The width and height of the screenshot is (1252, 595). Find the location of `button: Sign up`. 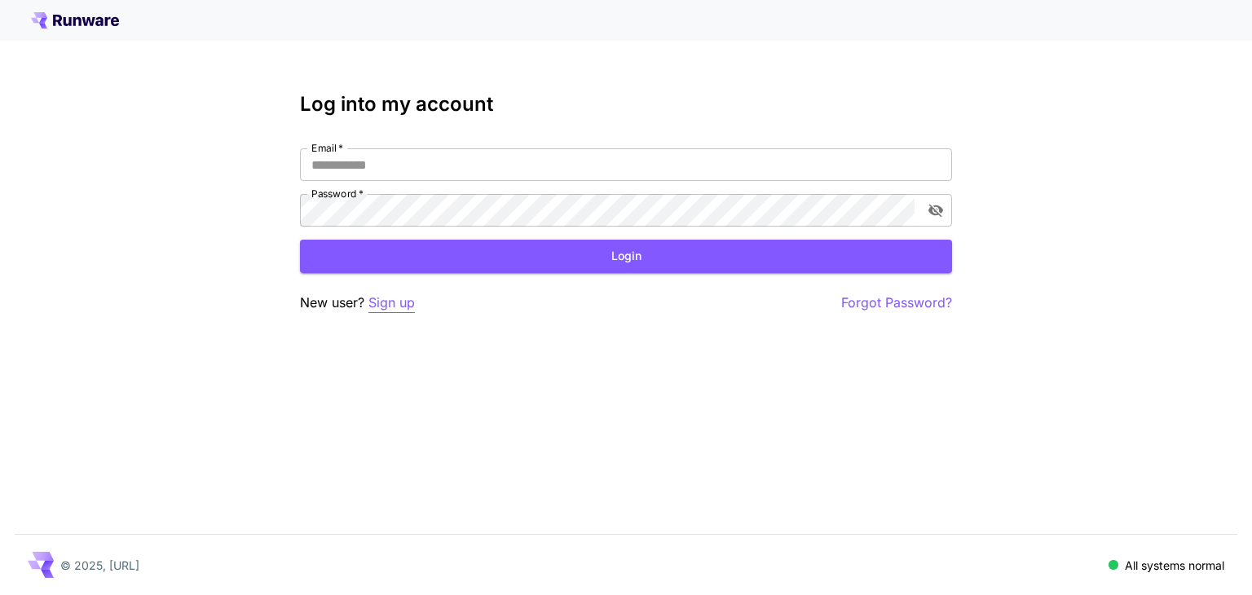

button: Sign up is located at coordinates (391, 302).